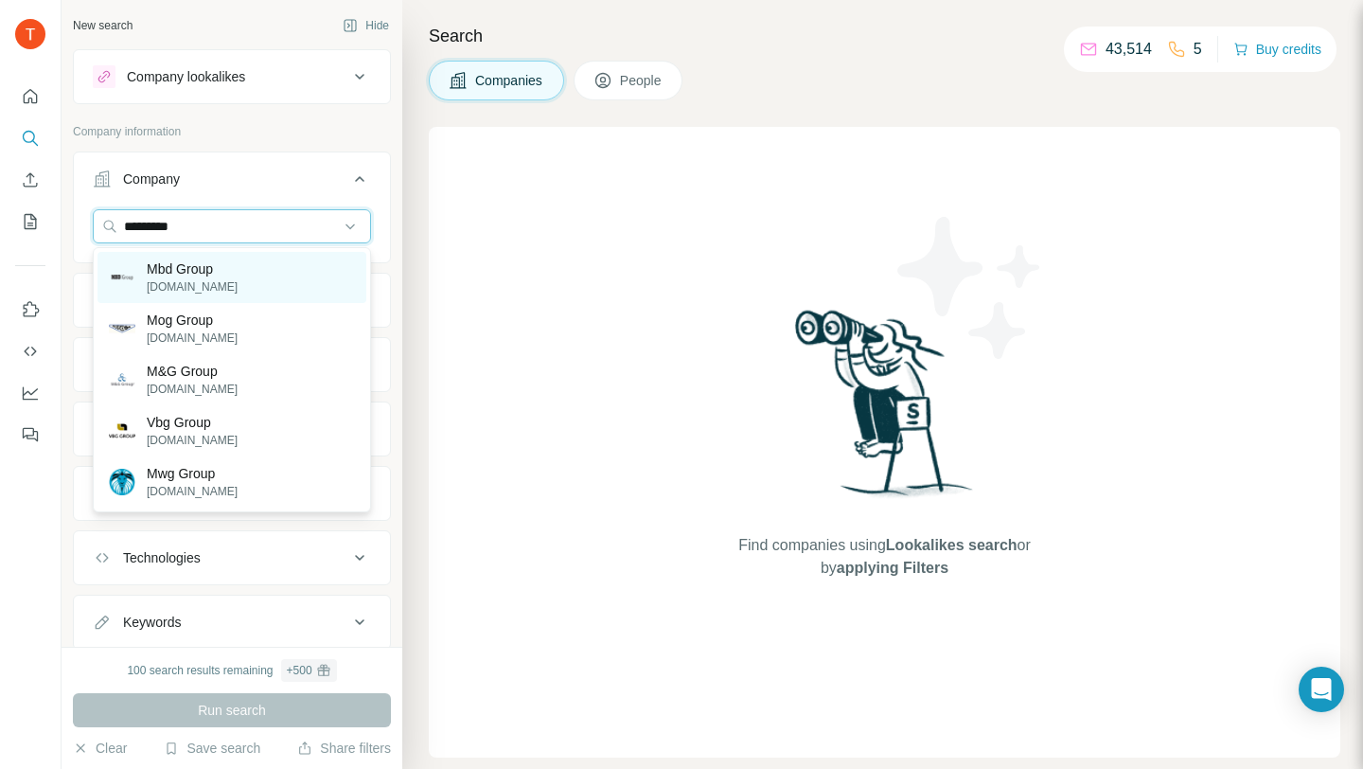 The image size is (1363, 769). I want to click on button: Use Surfe API, so click(30, 351).